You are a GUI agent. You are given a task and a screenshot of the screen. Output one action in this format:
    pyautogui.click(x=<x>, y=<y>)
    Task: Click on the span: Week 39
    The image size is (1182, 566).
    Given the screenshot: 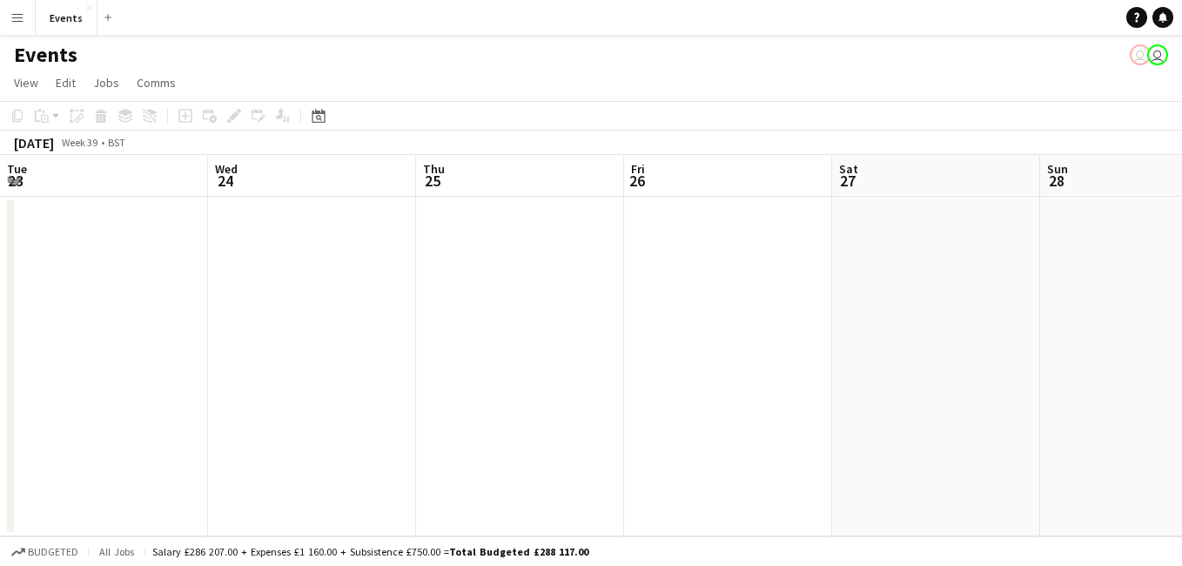 What is the action you would take?
    pyautogui.click(x=79, y=142)
    